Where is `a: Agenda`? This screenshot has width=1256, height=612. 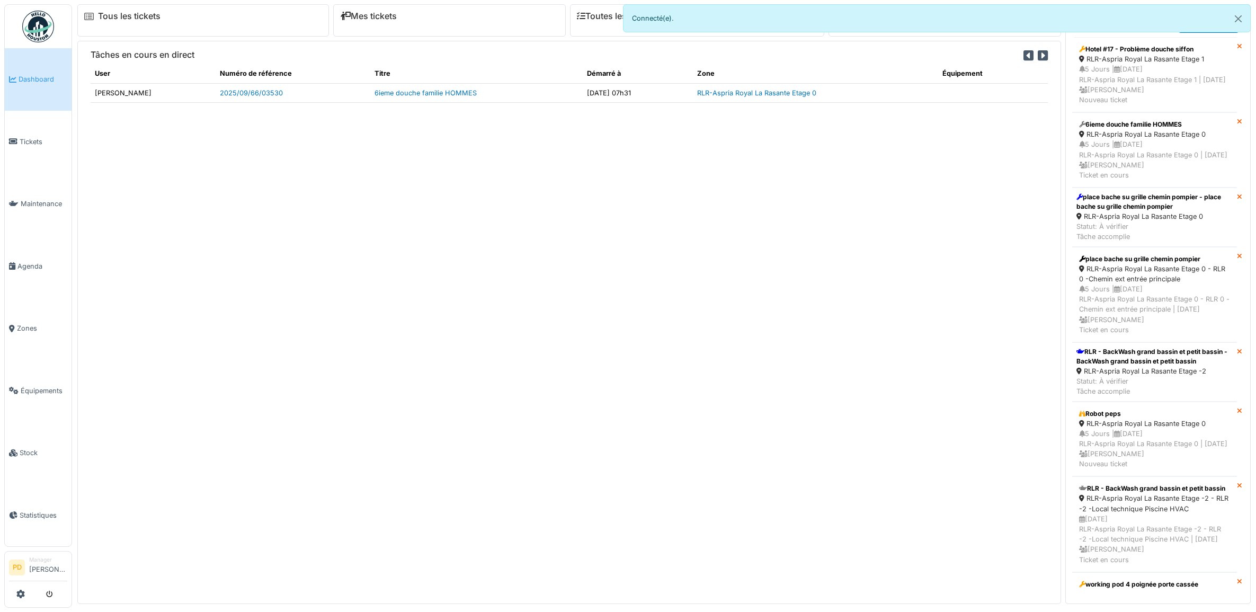 a: Agenda is located at coordinates (38, 266).